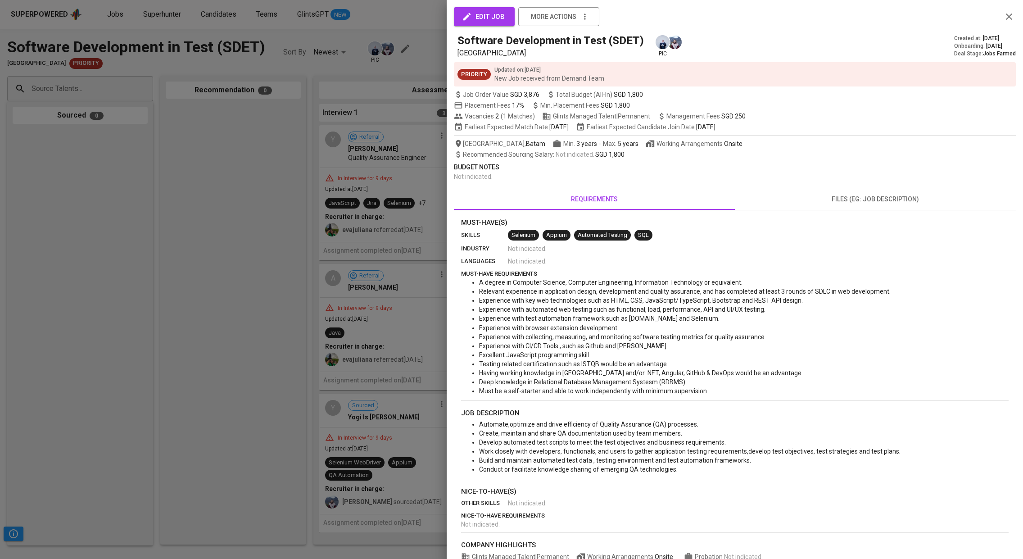  What do you see at coordinates (484, 17) in the screenshot?
I see `button: edit job` at bounding box center [484, 17].